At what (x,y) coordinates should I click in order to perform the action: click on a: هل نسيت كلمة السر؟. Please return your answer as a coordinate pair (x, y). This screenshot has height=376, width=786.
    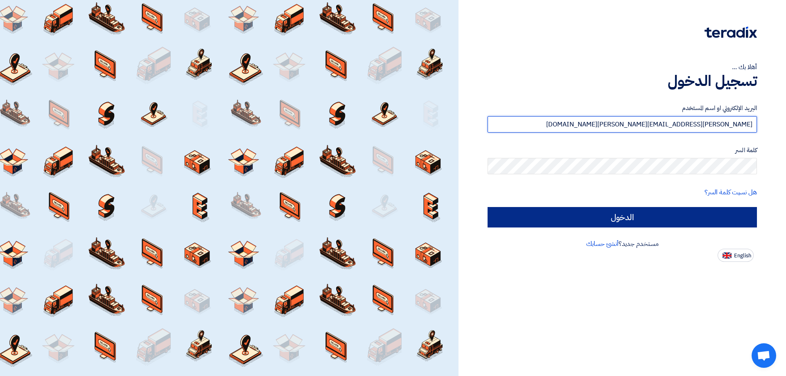
    Looking at the image, I should click on (731, 192).